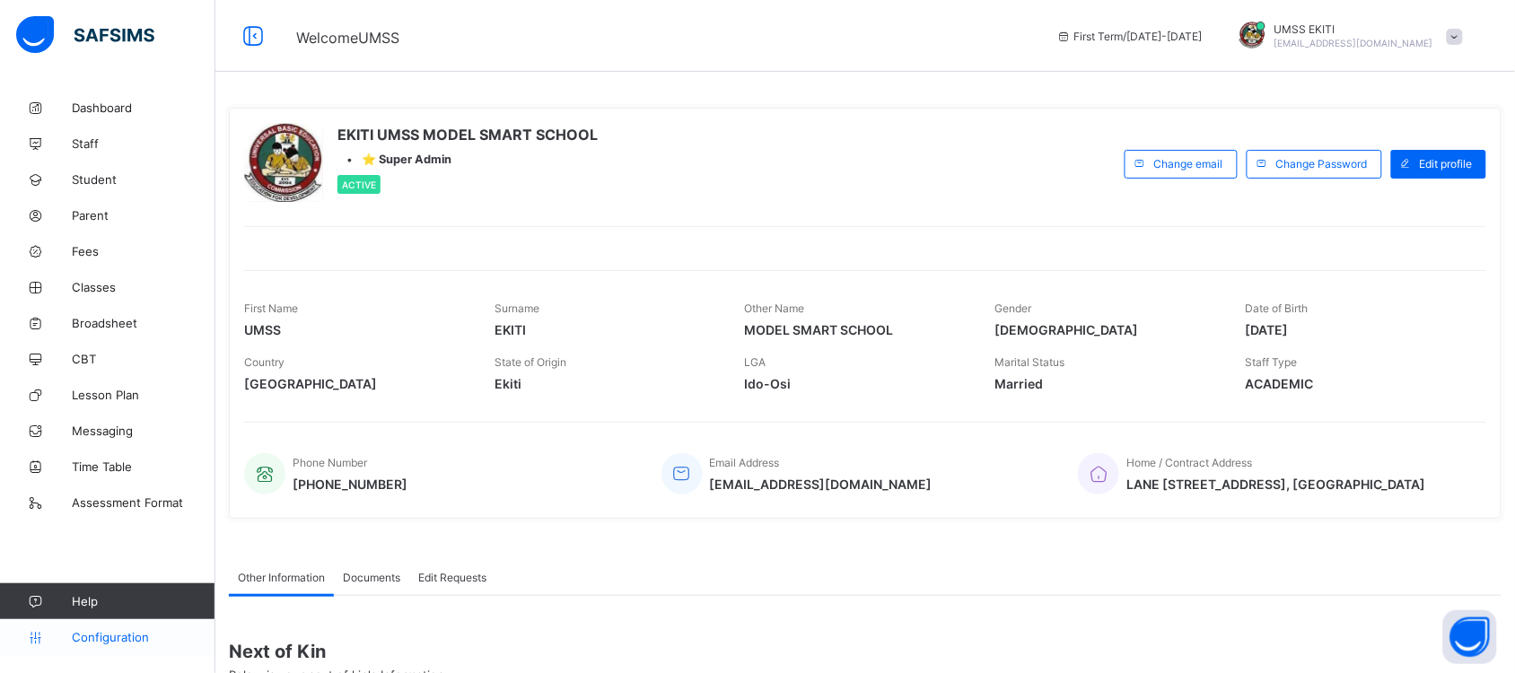 This screenshot has height=673, width=1515. I want to click on span: Gender, so click(1013, 308).